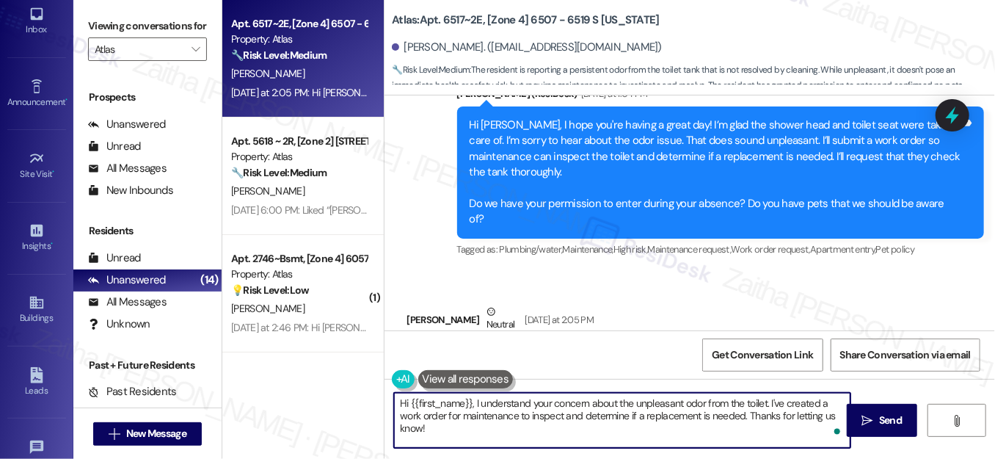 This screenshot has height=459, width=995. Describe the element at coordinates (763, 355) in the screenshot. I see `span: Get Conversation Link` at that location.